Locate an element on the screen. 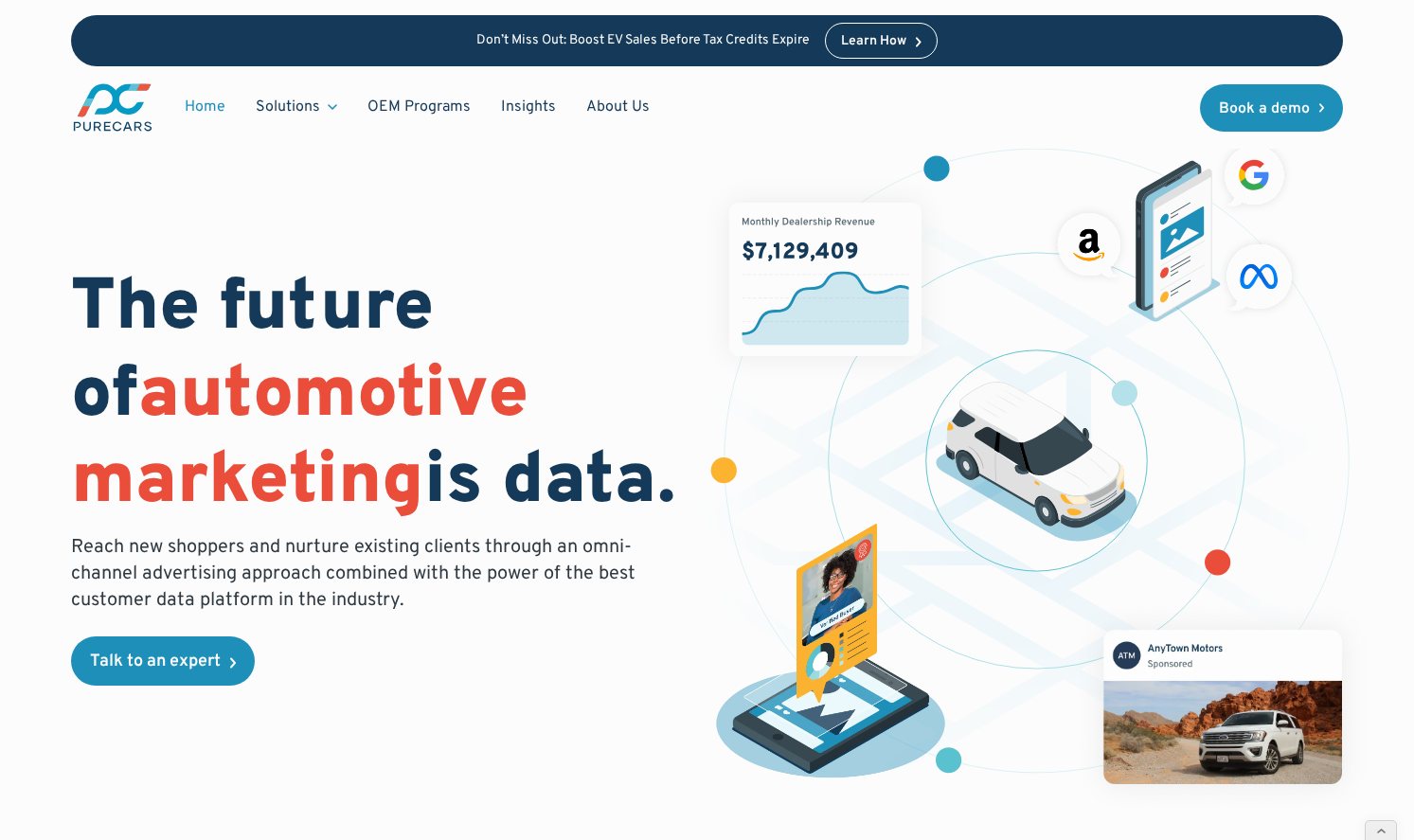  a: Book a demo is located at coordinates (1272, 108).